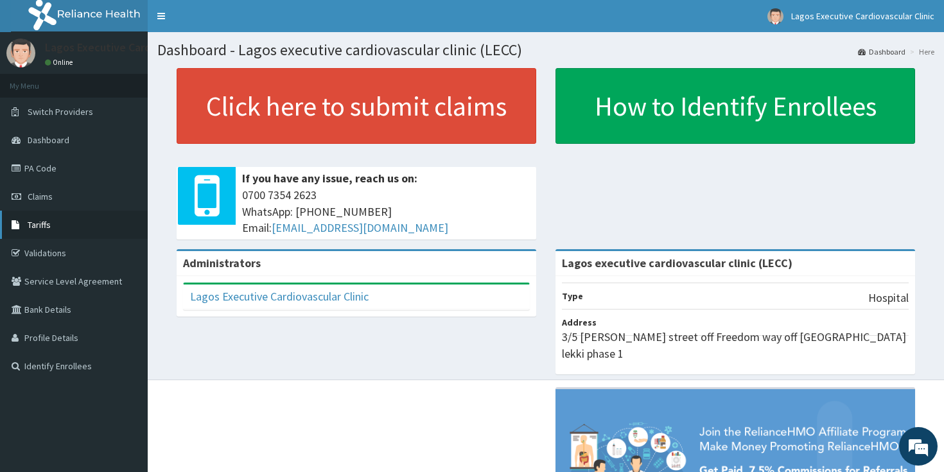 Image resolution: width=944 pixels, height=472 pixels. What do you see at coordinates (882, 51) in the screenshot?
I see `a: Dashboard` at bounding box center [882, 51].